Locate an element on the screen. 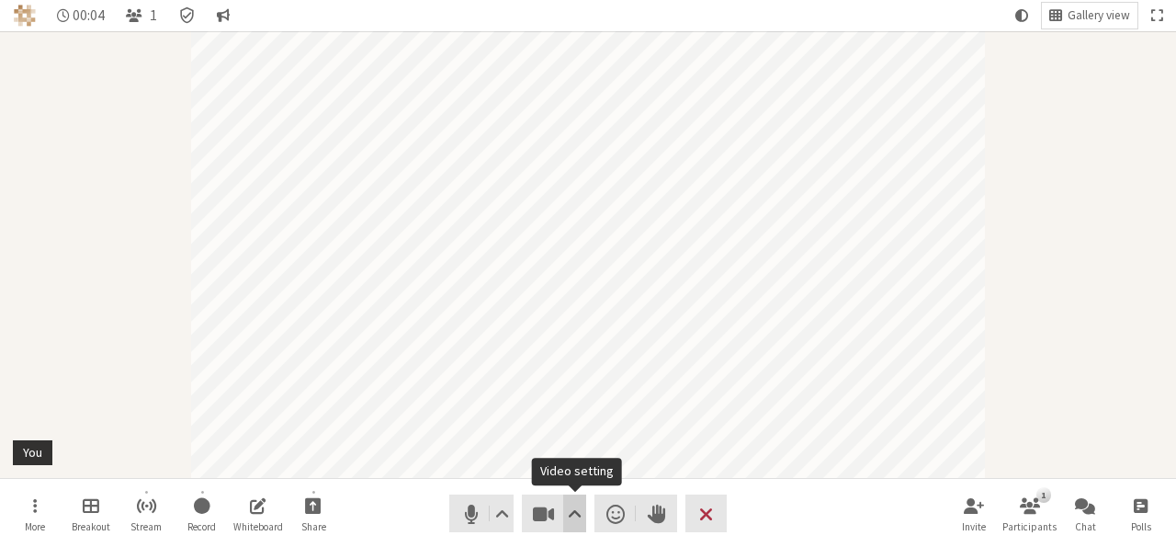  img: Iotum is located at coordinates (25, 16).